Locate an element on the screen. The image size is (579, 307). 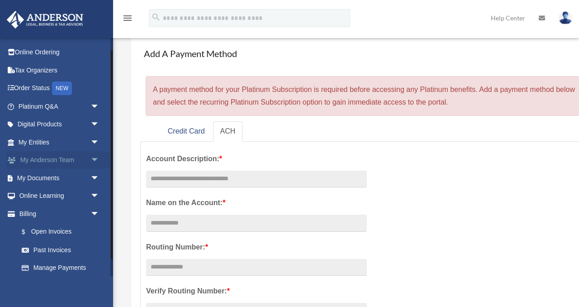
i: search is located at coordinates (156, 17).